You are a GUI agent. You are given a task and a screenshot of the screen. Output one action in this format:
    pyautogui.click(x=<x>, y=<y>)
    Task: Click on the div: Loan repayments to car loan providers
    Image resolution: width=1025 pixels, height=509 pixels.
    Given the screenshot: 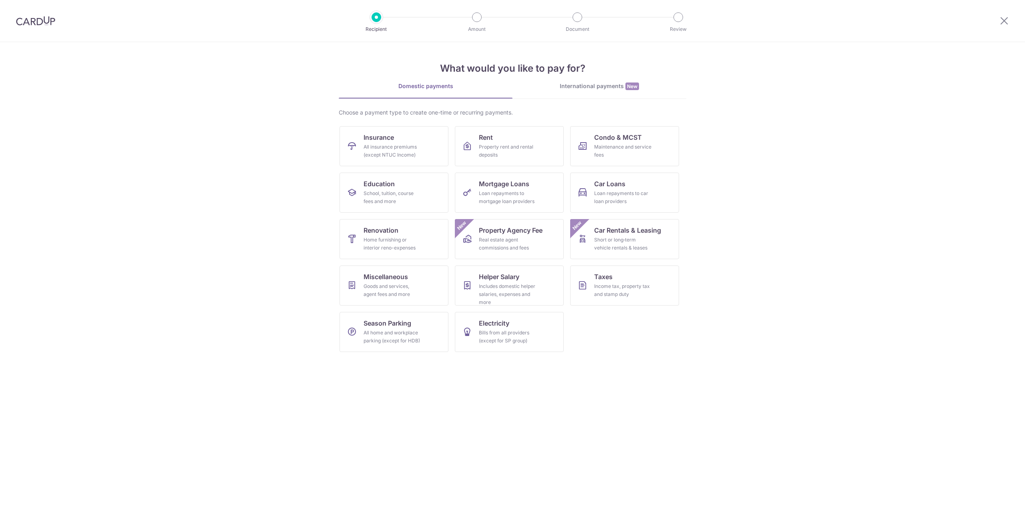 What is the action you would take?
    pyautogui.click(x=623, y=197)
    